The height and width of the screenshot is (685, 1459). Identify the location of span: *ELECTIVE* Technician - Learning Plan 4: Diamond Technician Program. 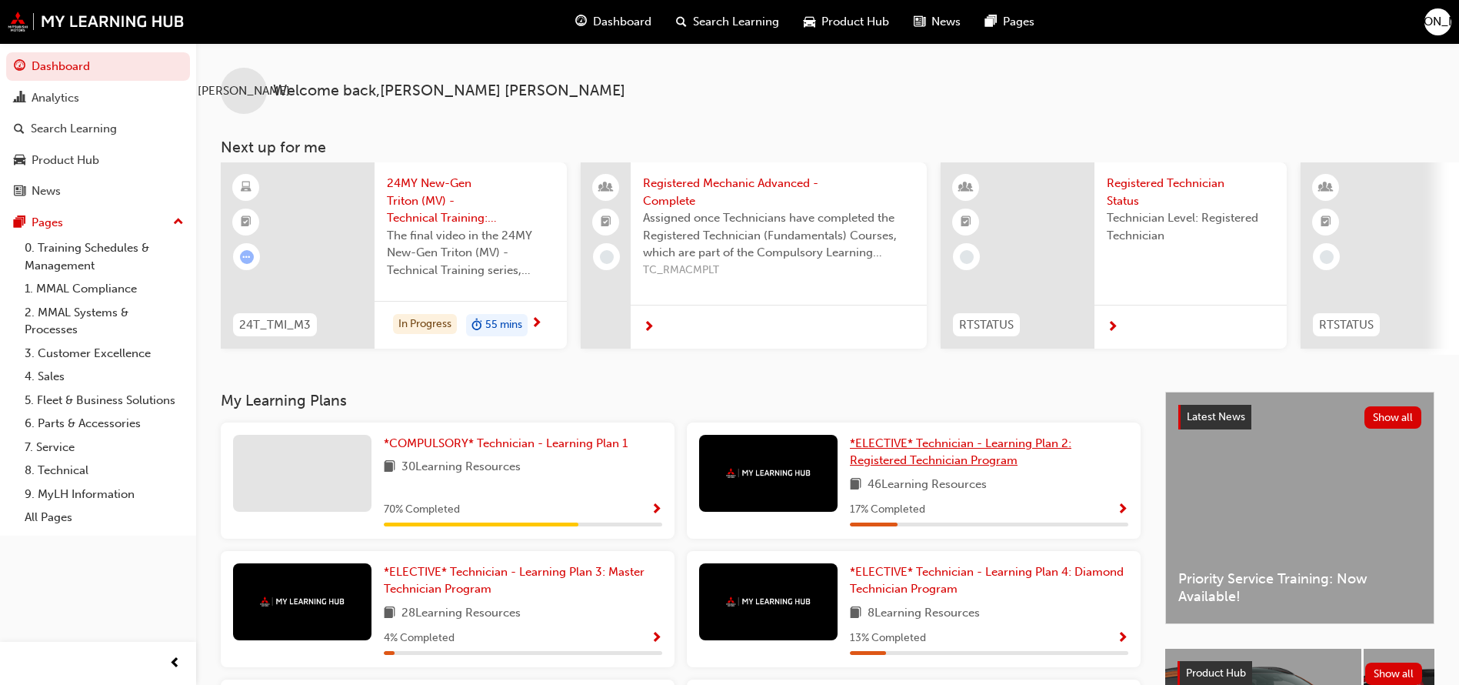
(987, 580).